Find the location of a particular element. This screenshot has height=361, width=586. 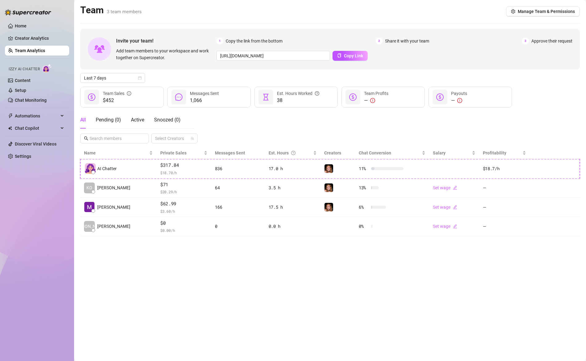

img: izzy-ai-chatter-avatar-DDCN_rTZ.svg is located at coordinates (90, 169).